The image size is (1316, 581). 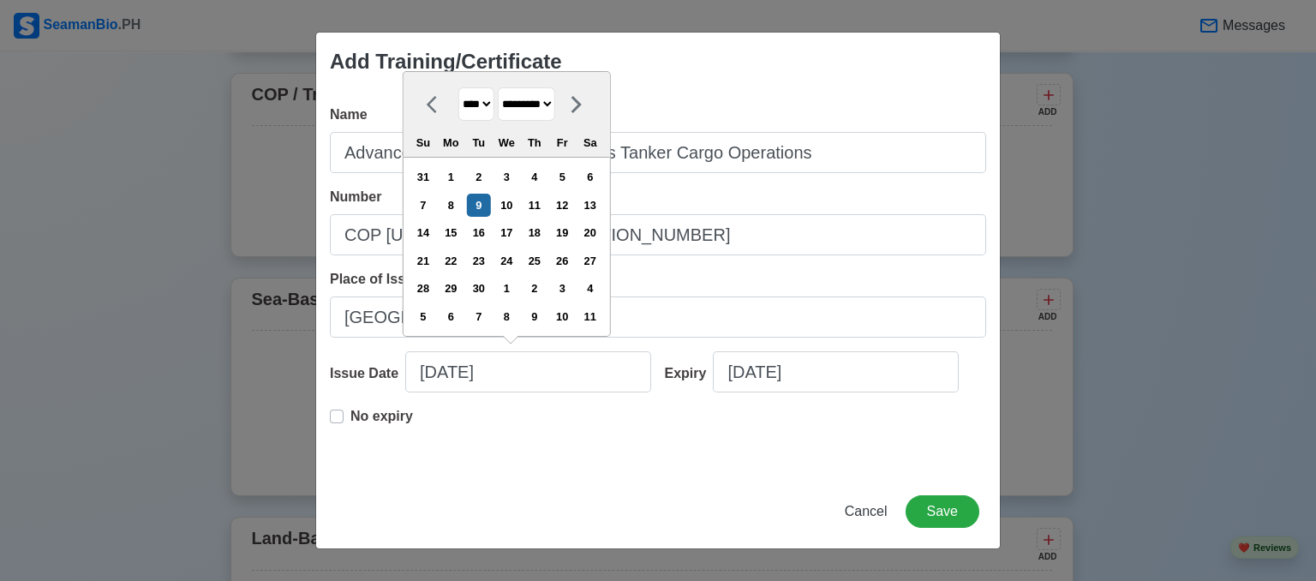 What do you see at coordinates (422, 142) in the screenshot?
I see `div: Su` at bounding box center [422, 142].